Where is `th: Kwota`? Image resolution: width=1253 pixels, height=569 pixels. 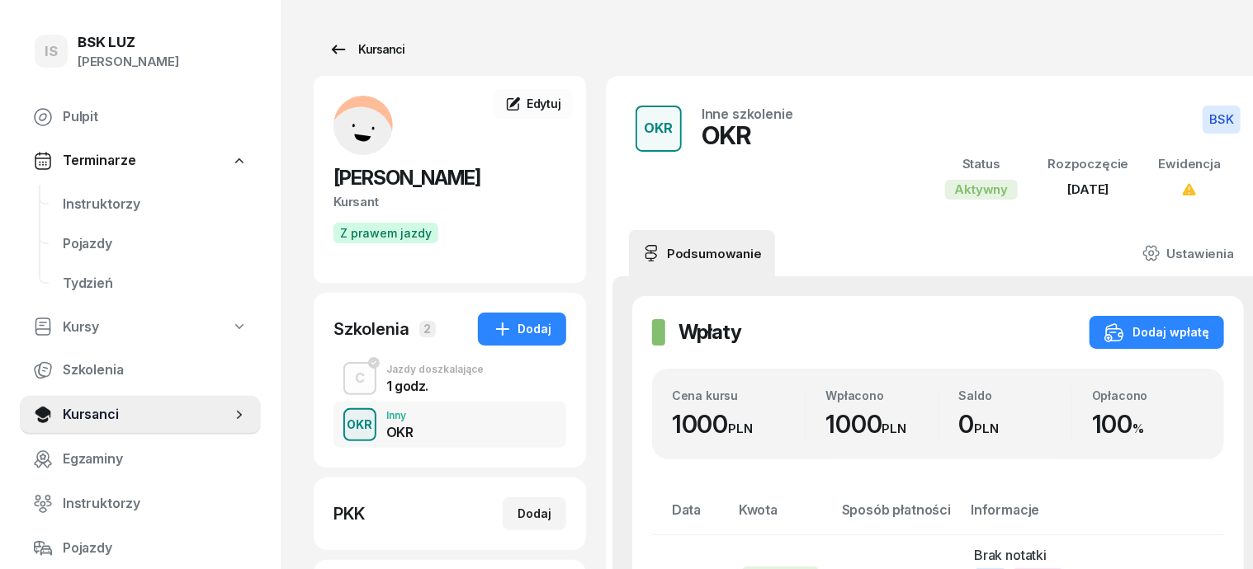 th: Kwota is located at coordinates (780, 517).